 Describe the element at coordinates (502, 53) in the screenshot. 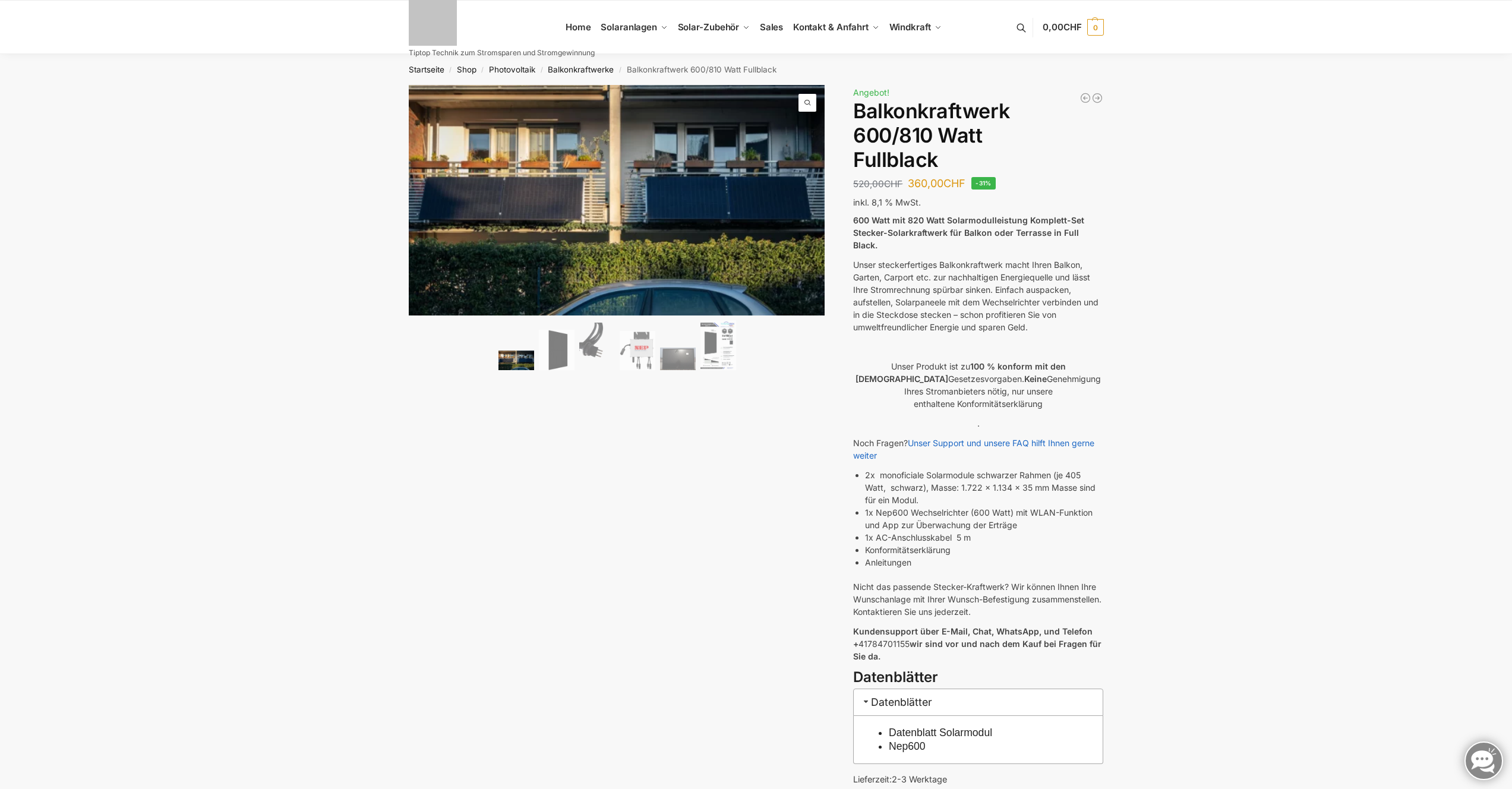

I see `p: Tiptop Technik zum Stromsparen und Stromgewinnung` at that location.